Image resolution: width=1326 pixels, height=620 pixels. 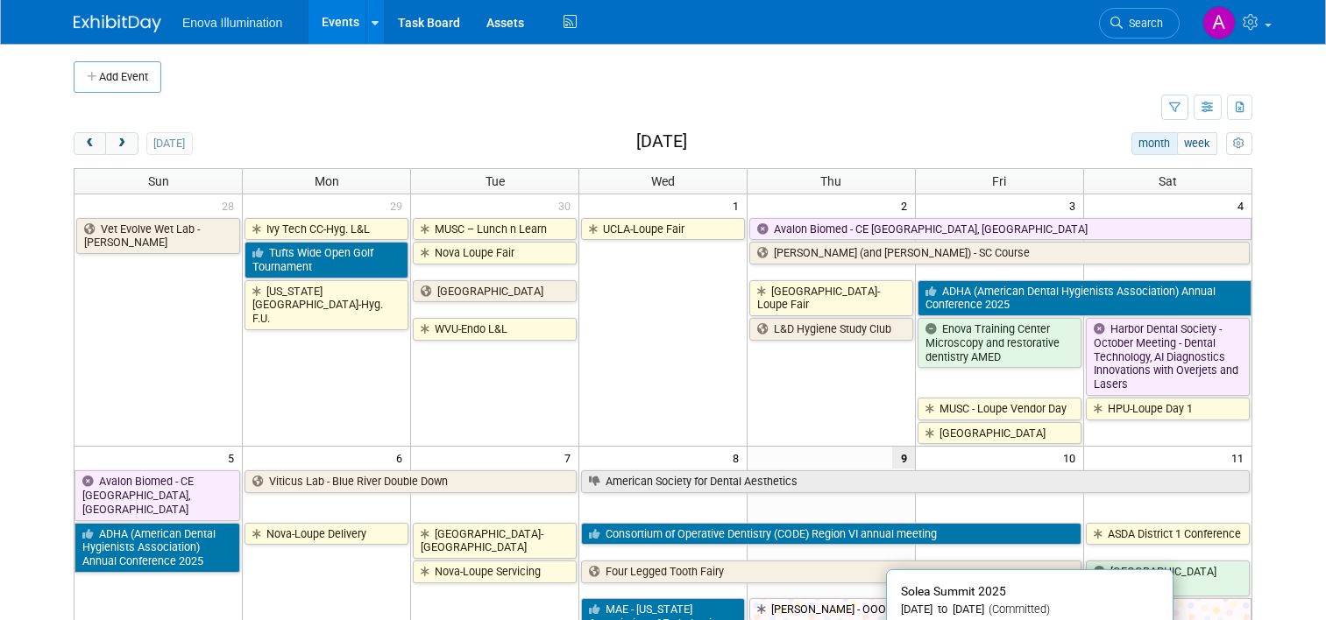 What do you see at coordinates (1243, 205) in the screenshot?
I see `span: 4` at bounding box center [1243, 205].